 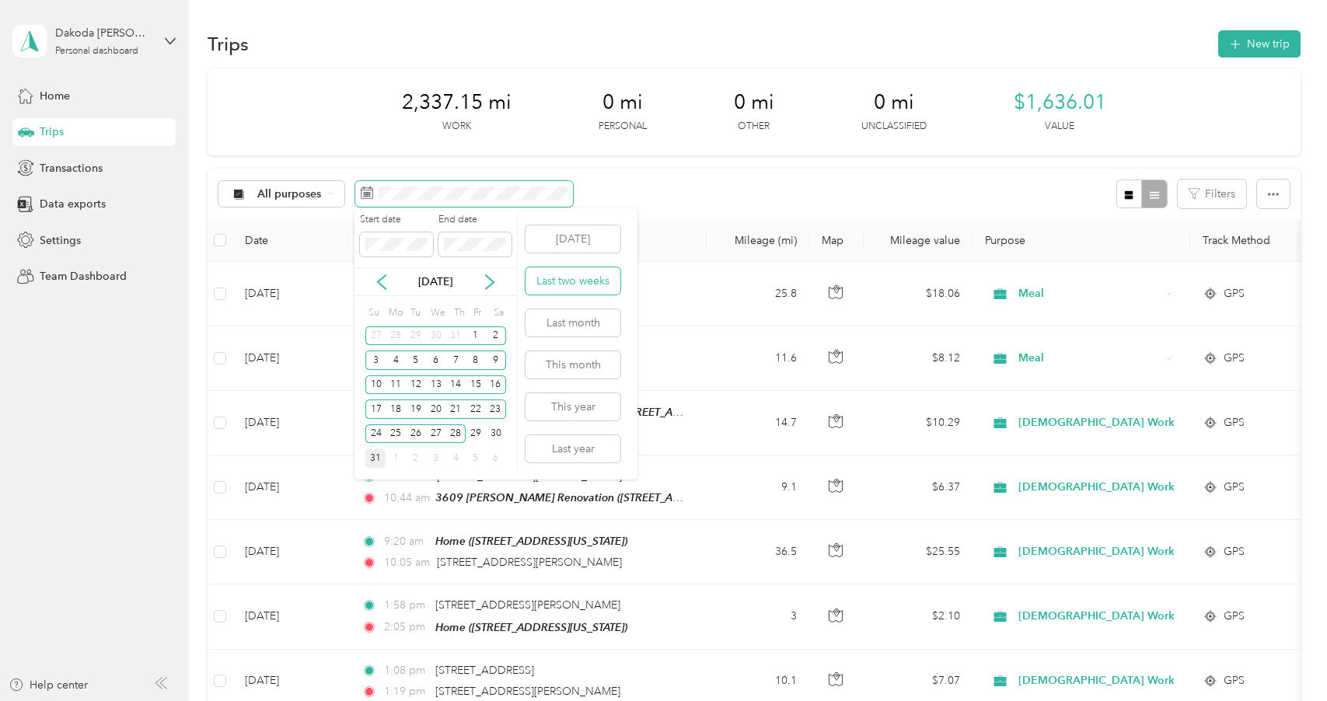 I want to click on th: Mileage value, so click(x=918, y=240).